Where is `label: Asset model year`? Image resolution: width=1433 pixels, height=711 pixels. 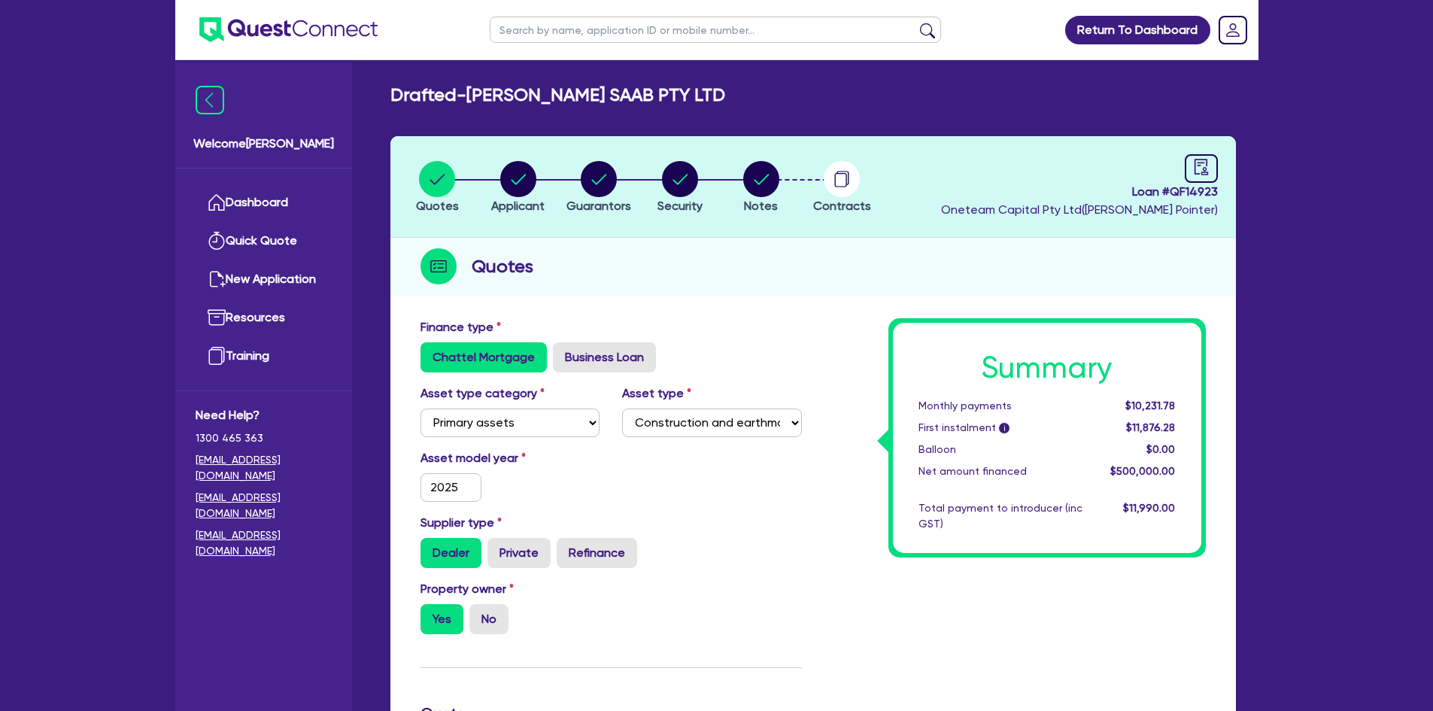 label: Asset model year is located at coordinates (510, 458).